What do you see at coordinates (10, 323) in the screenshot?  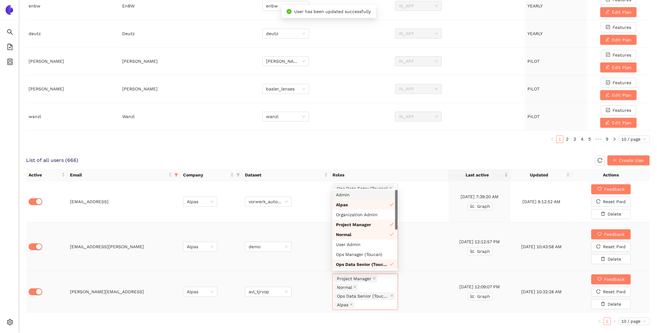 I see `span: setting` at bounding box center [10, 323].